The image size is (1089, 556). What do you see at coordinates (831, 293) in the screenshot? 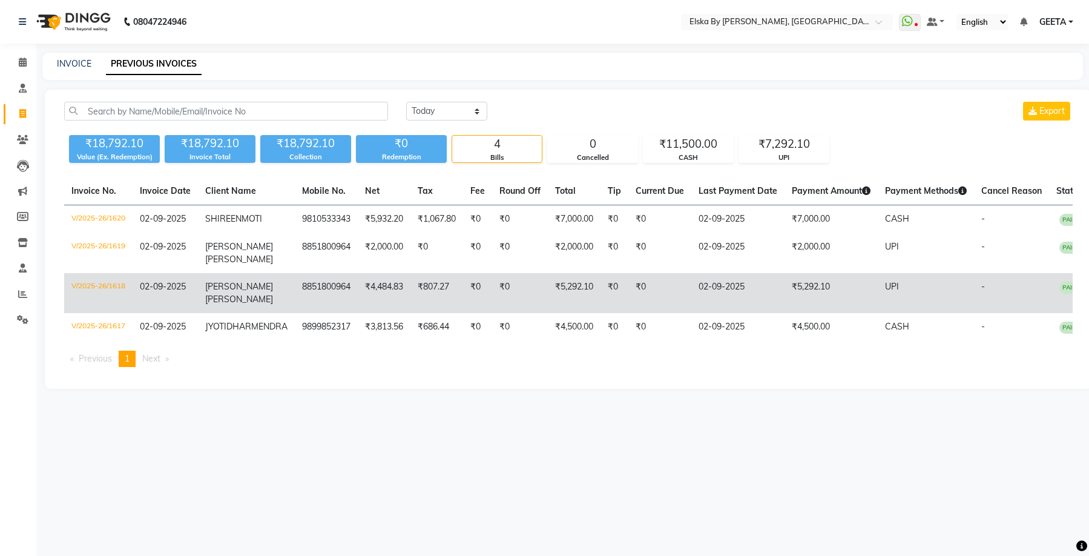
I see `td: ₹5,292.10` at bounding box center [831, 293].